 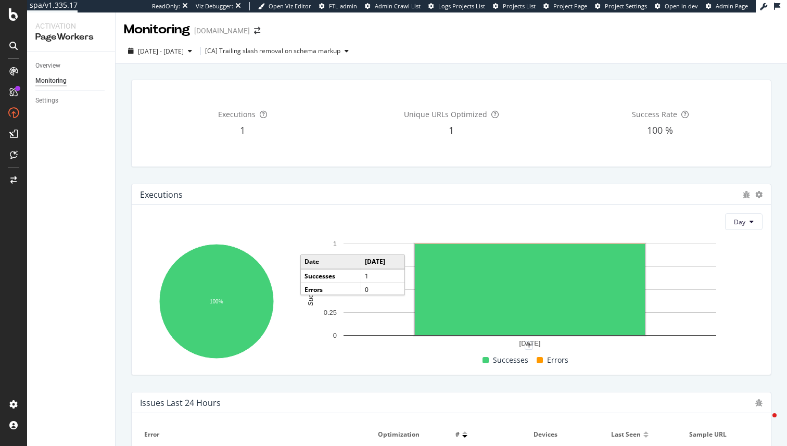 I want to click on span: Error, so click(x=255, y=434).